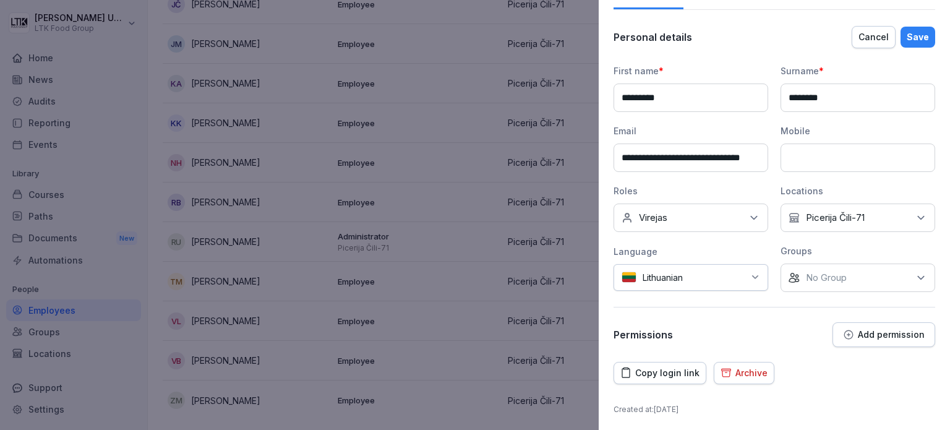  What do you see at coordinates (652, 37) in the screenshot?
I see `p: Personal details` at bounding box center [652, 37].